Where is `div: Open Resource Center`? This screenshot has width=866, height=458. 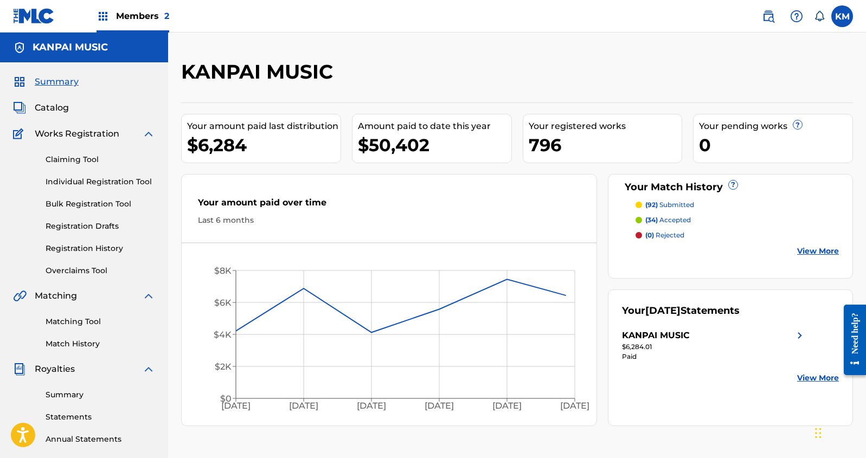 div: Open Resource Center is located at coordinates (19, 43).